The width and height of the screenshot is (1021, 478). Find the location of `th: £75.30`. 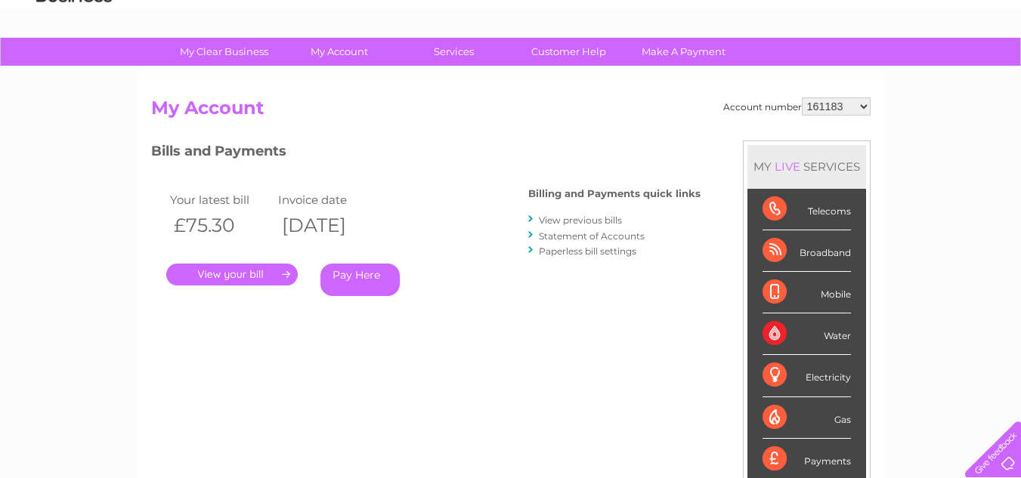

th: £75.30 is located at coordinates (221, 225).